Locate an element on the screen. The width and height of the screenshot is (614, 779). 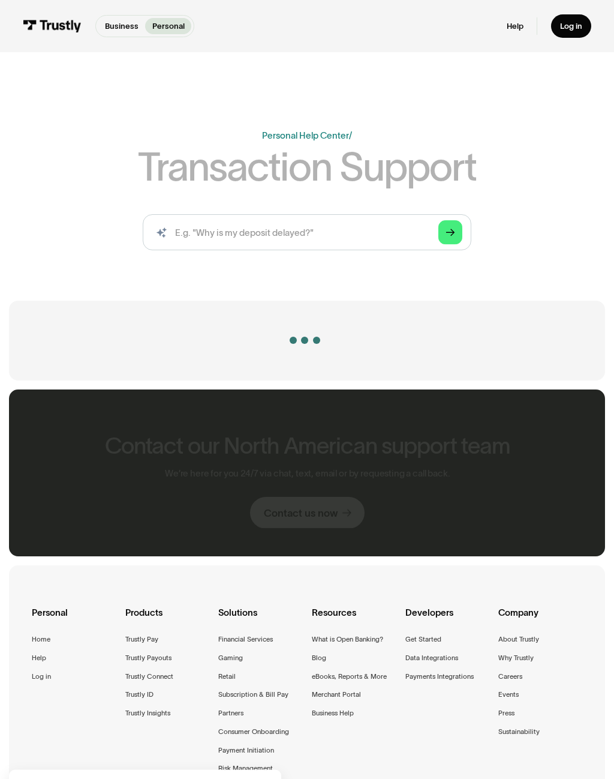
div: Events is located at coordinates (509, 694).